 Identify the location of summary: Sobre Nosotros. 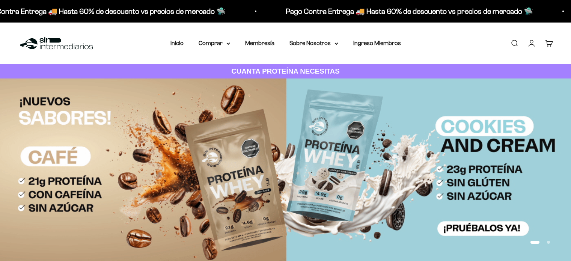
(314, 43).